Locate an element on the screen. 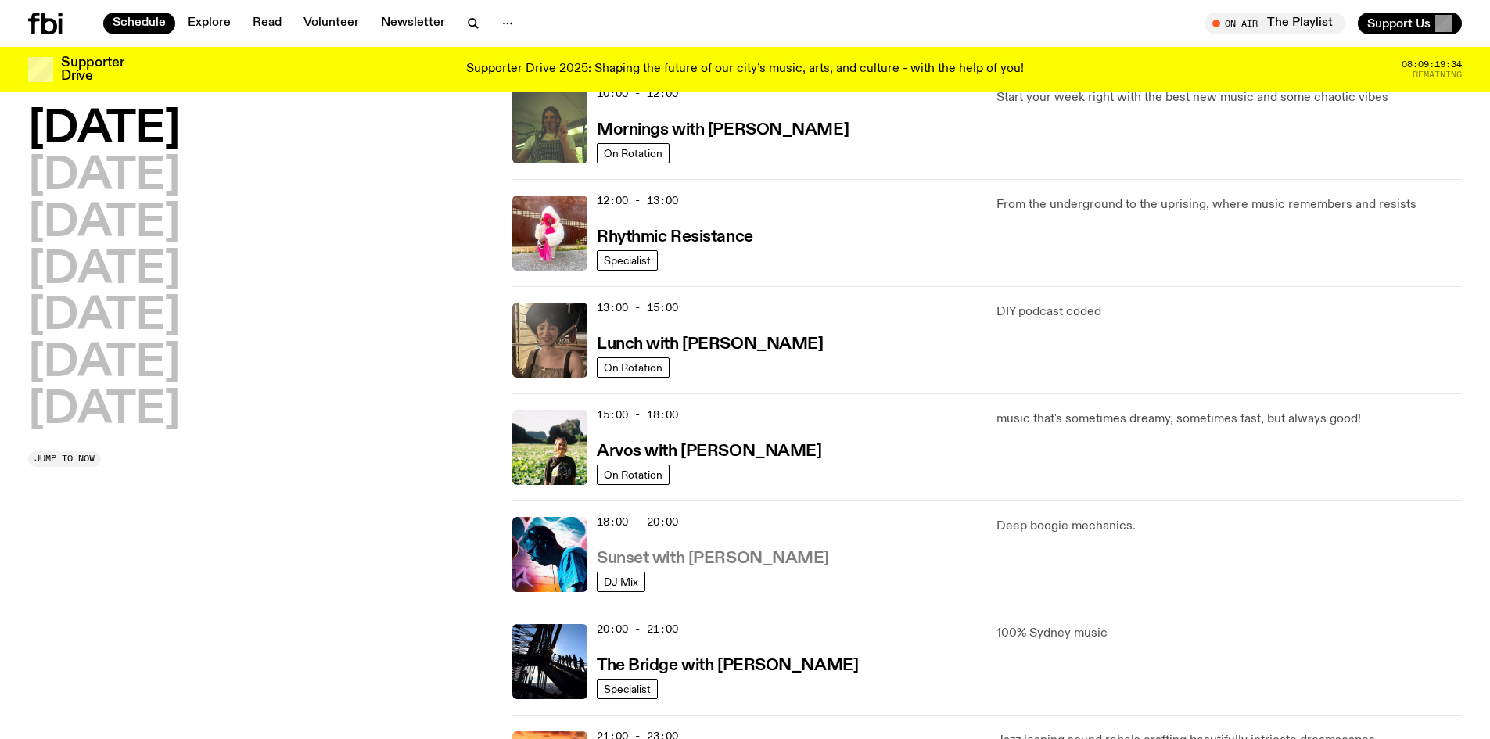  a: DJ Mix is located at coordinates (621, 582).